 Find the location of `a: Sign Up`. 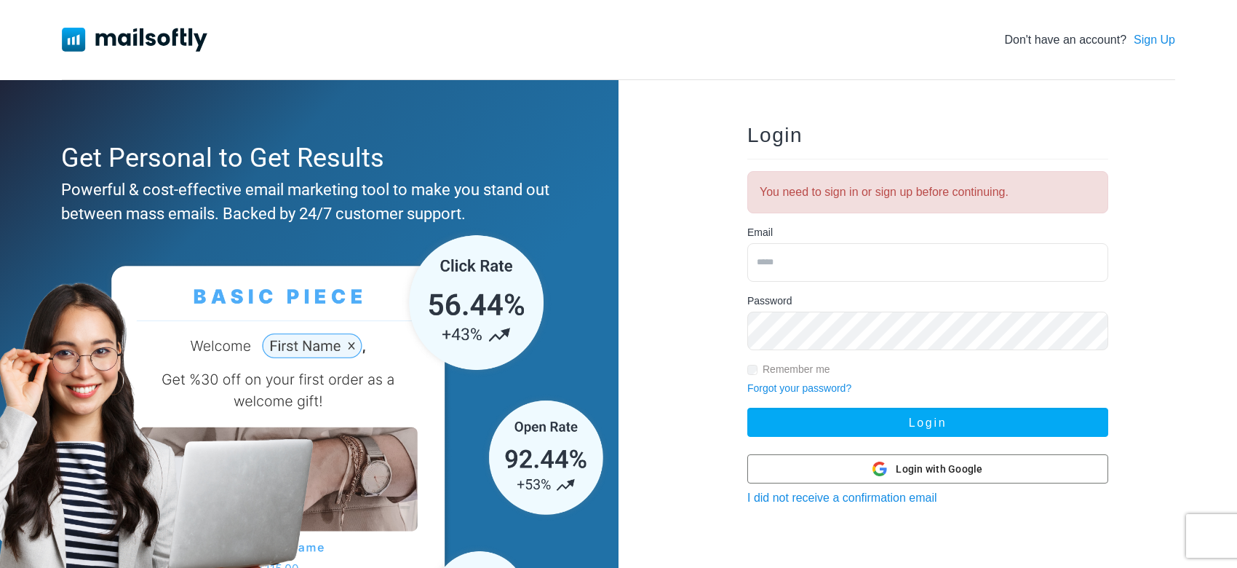

a: Sign Up is located at coordinates (1154, 40).